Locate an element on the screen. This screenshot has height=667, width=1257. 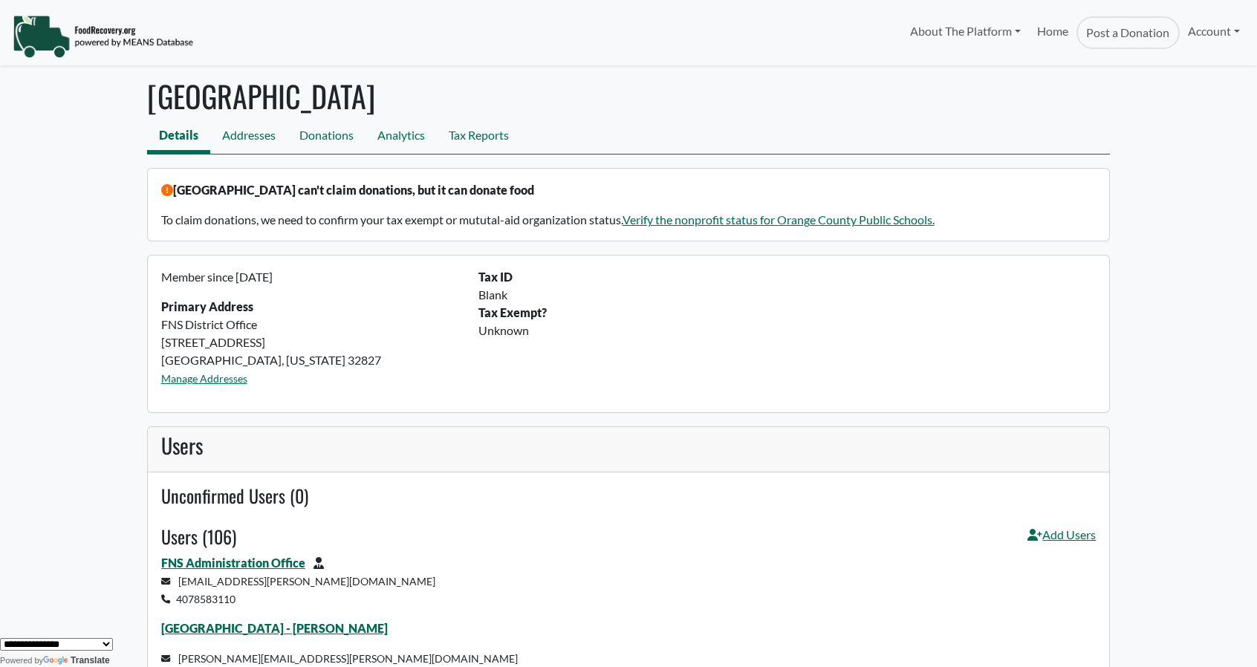
a: Addresses is located at coordinates (249, 137).